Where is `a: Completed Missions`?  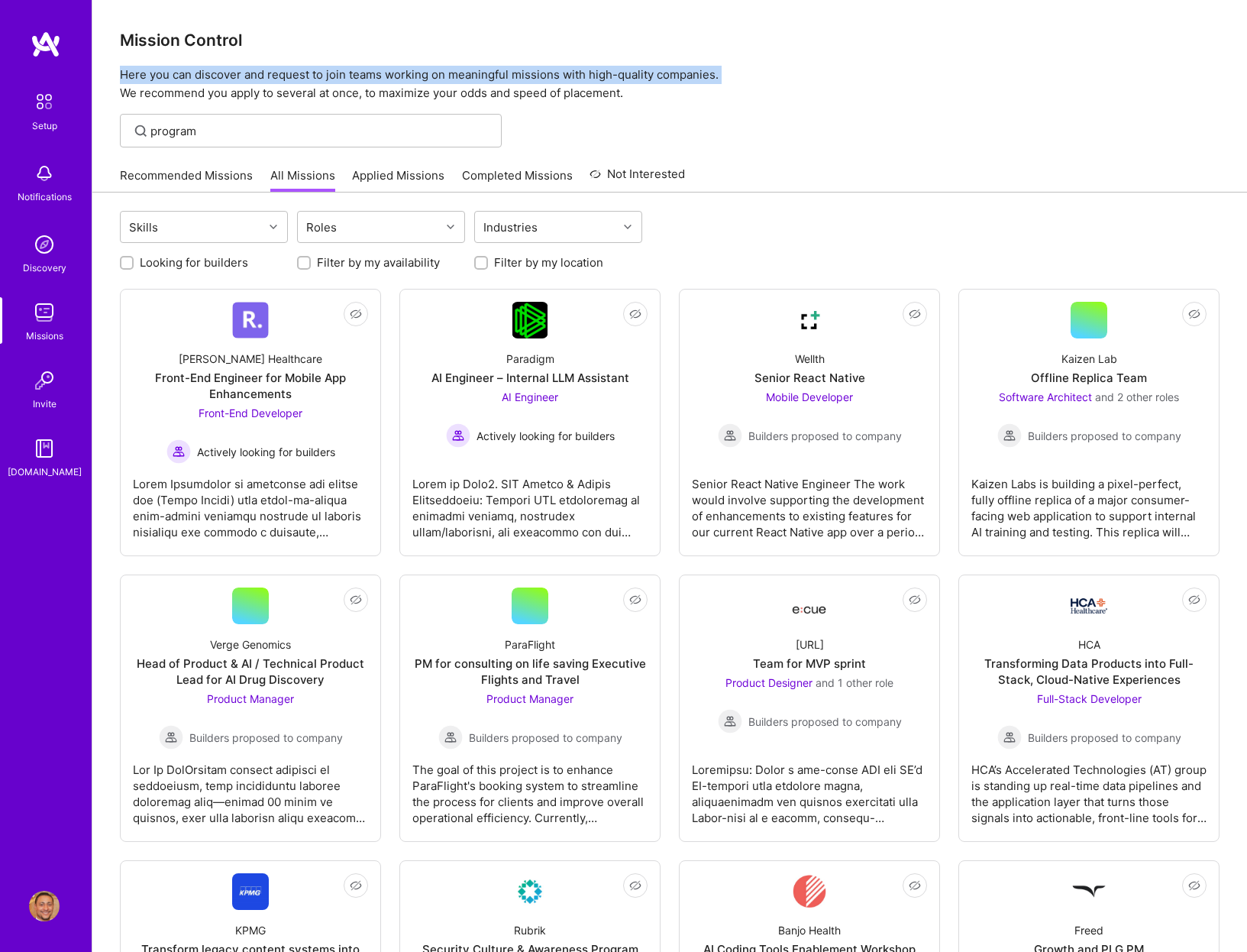 a: Completed Missions is located at coordinates (517, 180).